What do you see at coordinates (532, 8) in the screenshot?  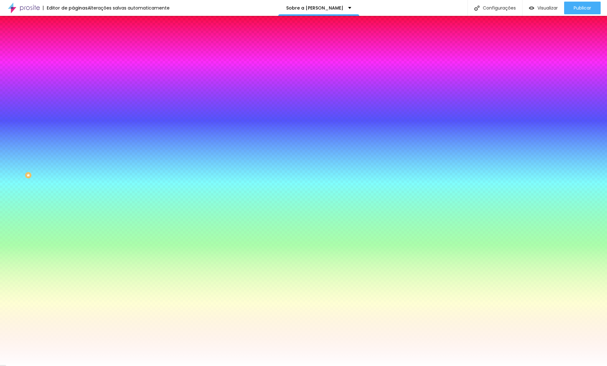 I see `img: view-1.svg` at bounding box center [532, 8].